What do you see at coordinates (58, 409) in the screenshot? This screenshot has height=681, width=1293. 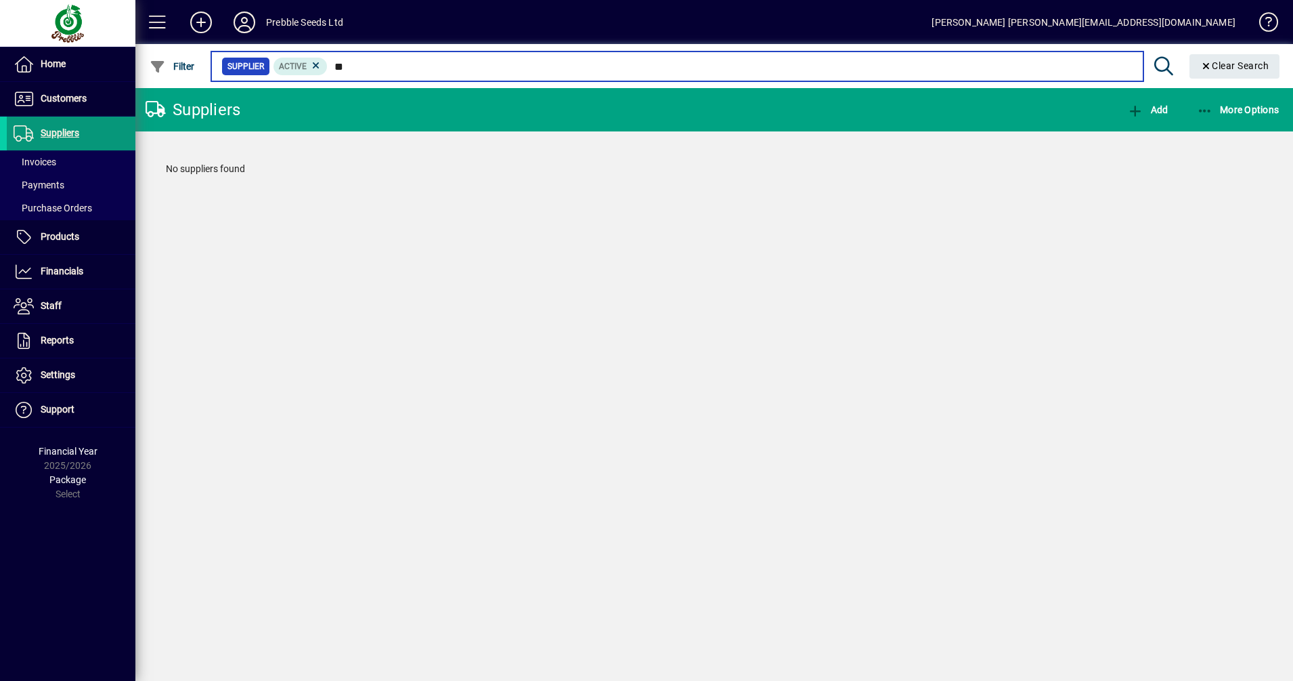 I see `span: Support` at bounding box center [58, 409].